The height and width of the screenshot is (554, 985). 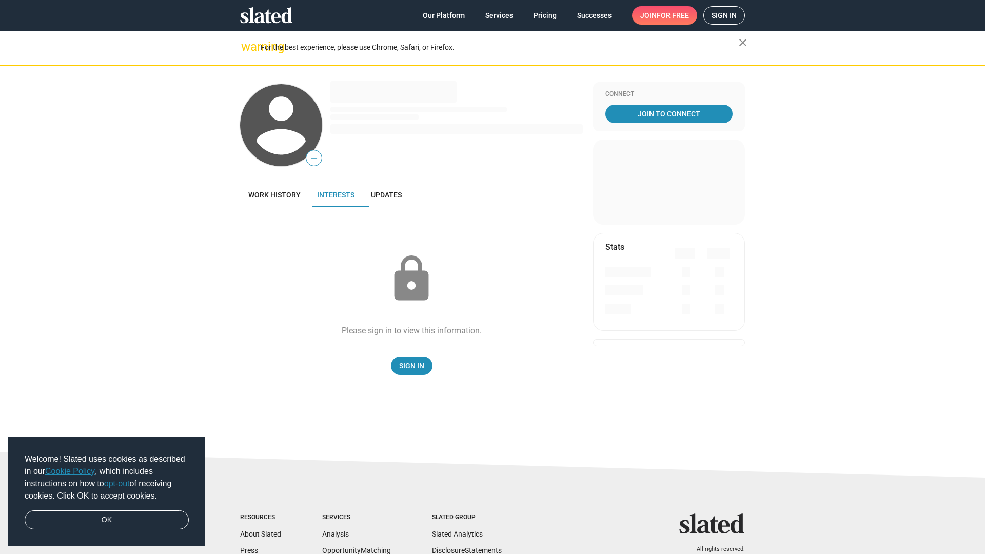 What do you see at coordinates (457, 534) in the screenshot?
I see `a: Slated Analytics` at bounding box center [457, 534].